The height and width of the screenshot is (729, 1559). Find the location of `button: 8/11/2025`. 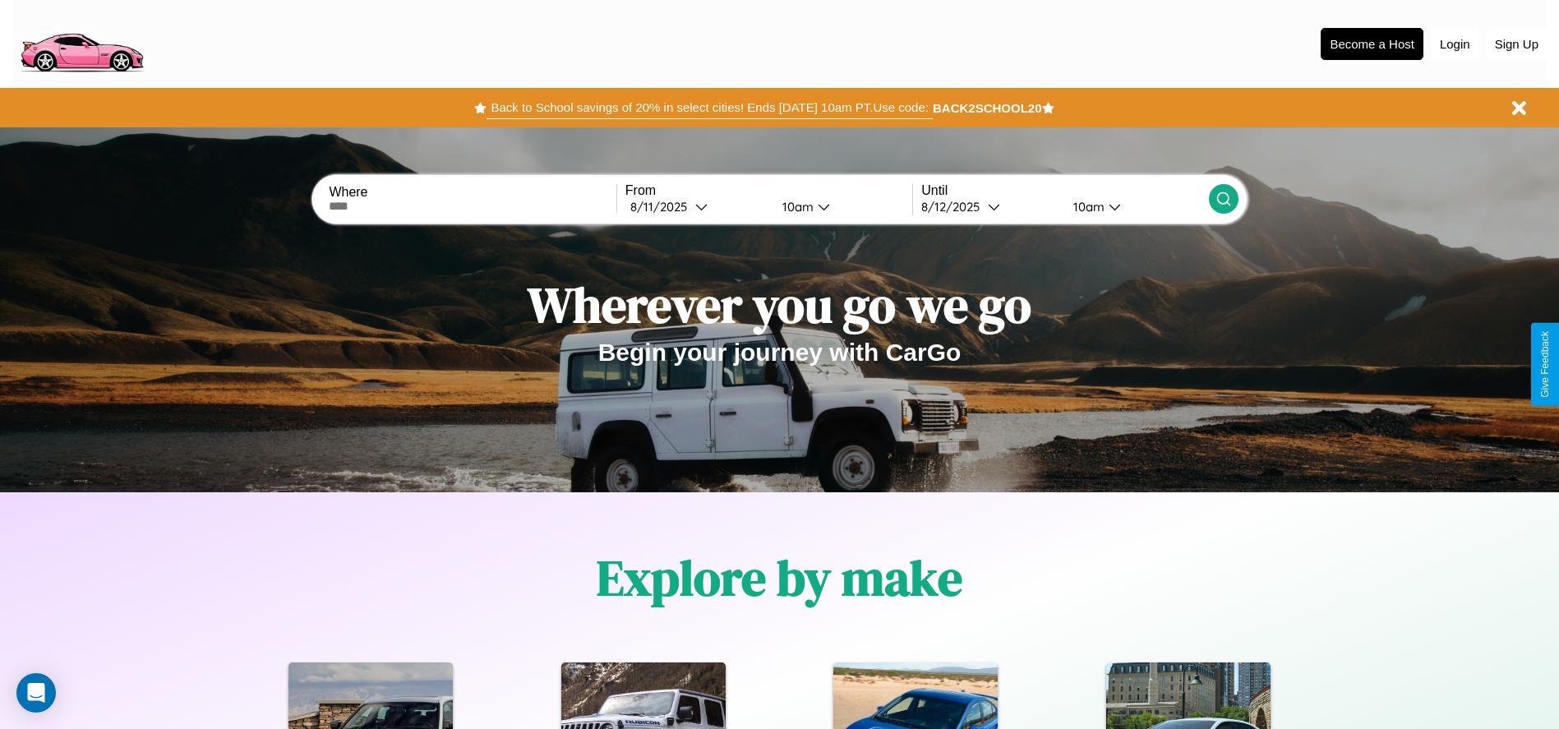

button: 8/11/2025 is located at coordinates (697, 206).